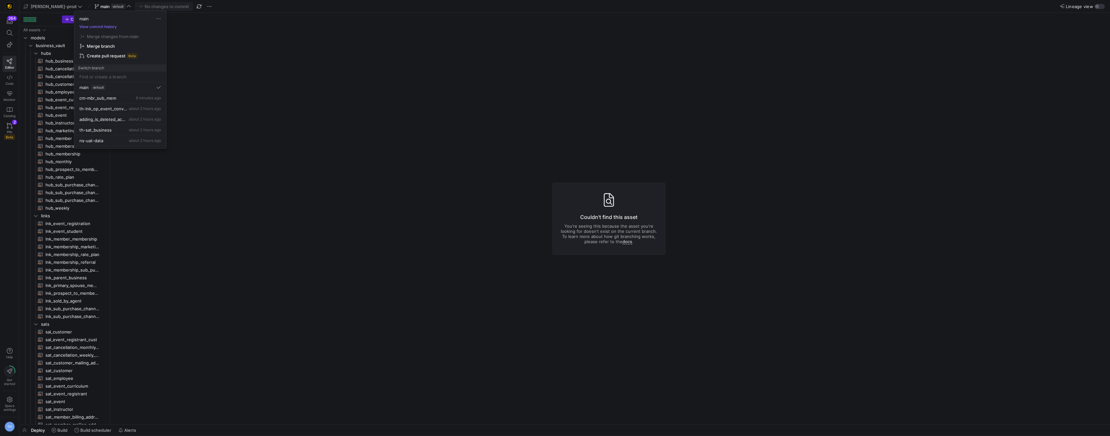  Describe the element at coordinates (98, 27) in the screenshot. I see `button: View commit history` at that location.